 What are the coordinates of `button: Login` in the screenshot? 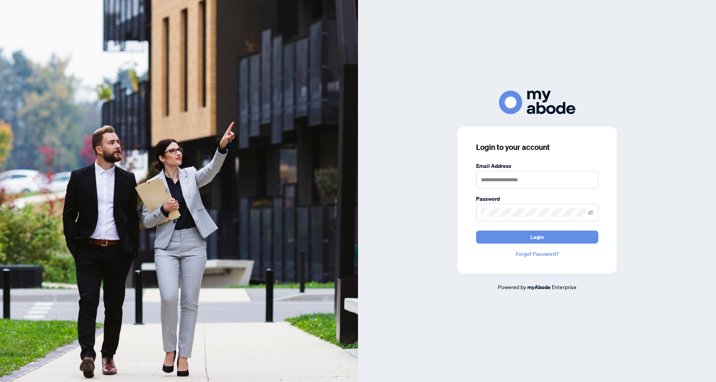 It's located at (538, 237).